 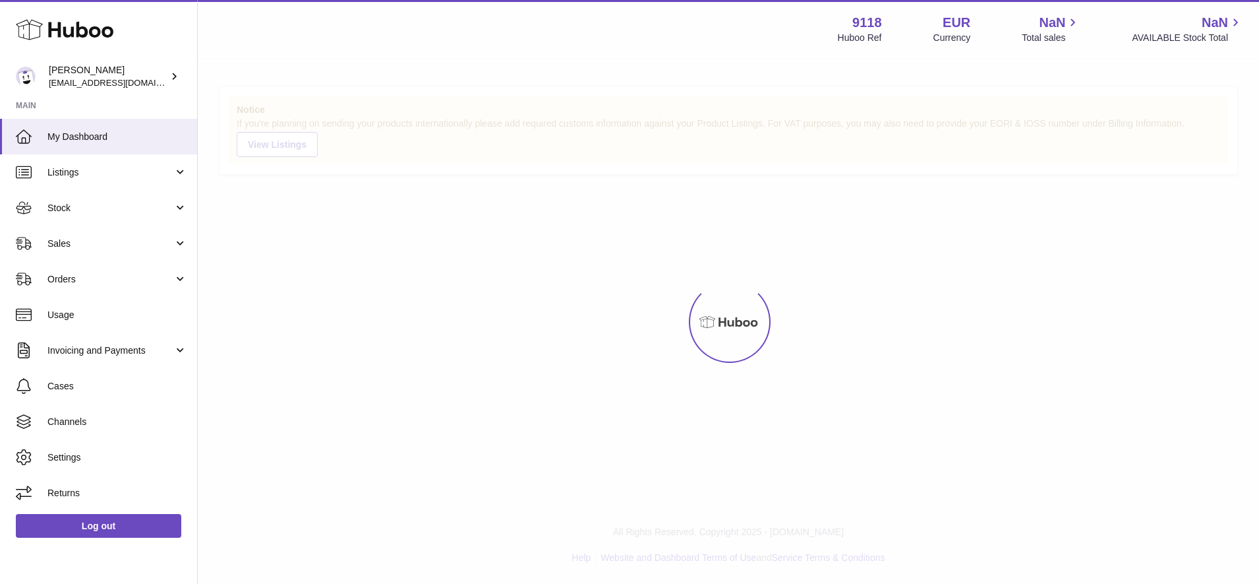 I want to click on span: Sales, so click(x=110, y=243).